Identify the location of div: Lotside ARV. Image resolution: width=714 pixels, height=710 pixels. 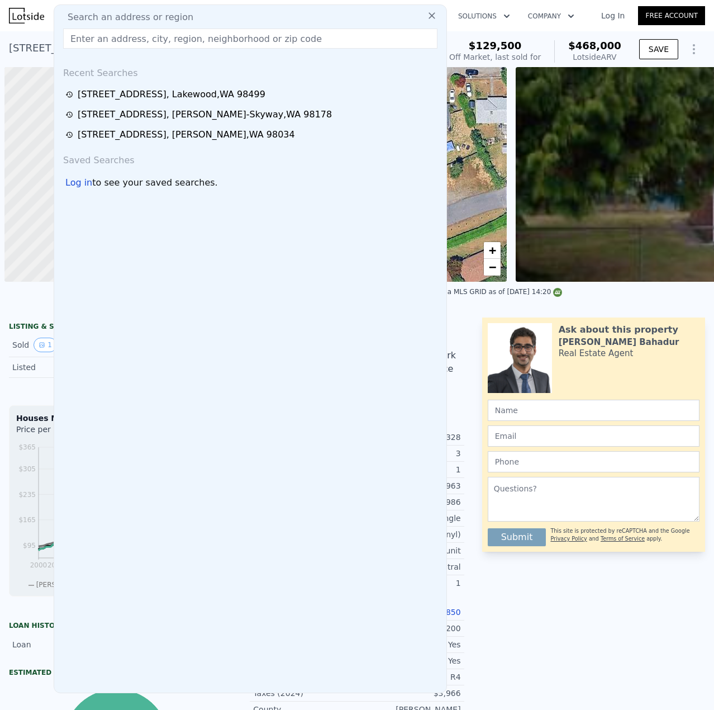
(594, 57).